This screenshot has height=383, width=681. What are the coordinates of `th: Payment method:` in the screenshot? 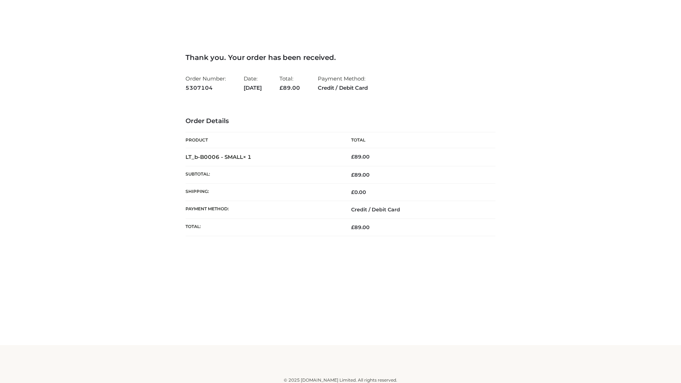 It's located at (263, 210).